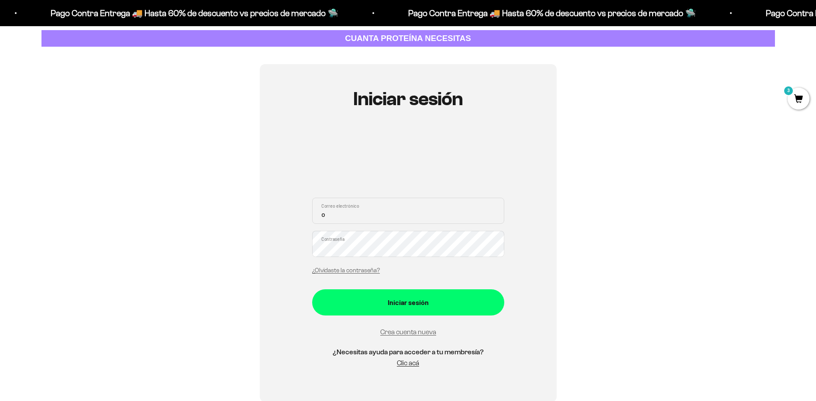  What do you see at coordinates (408, 352) in the screenshot?
I see `h5: ¿Necesitas ayuda para acceder a tu membresía?` at bounding box center [408, 352].